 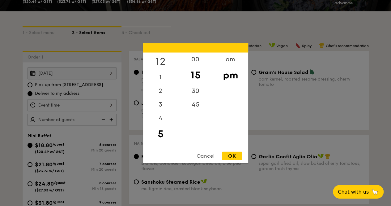 I want to click on div: 30, so click(x=195, y=91).